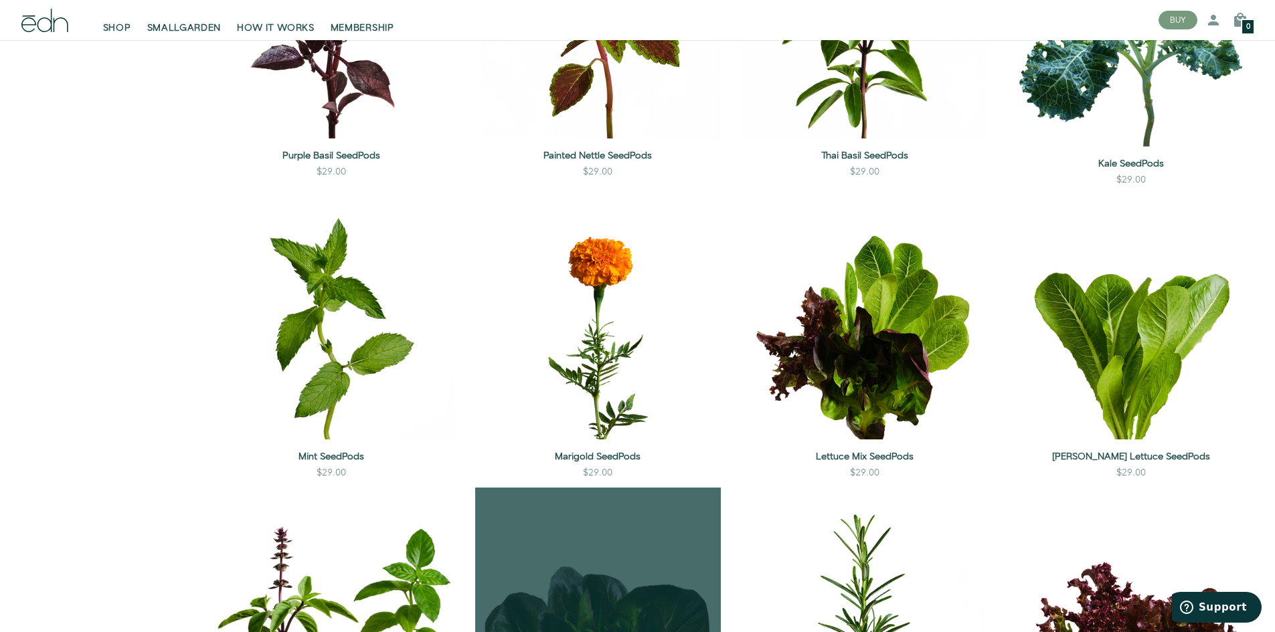 Image resolution: width=1275 pixels, height=632 pixels. Describe the element at coordinates (331, 457) in the screenshot. I see `a: Mint SeedPods` at that location.